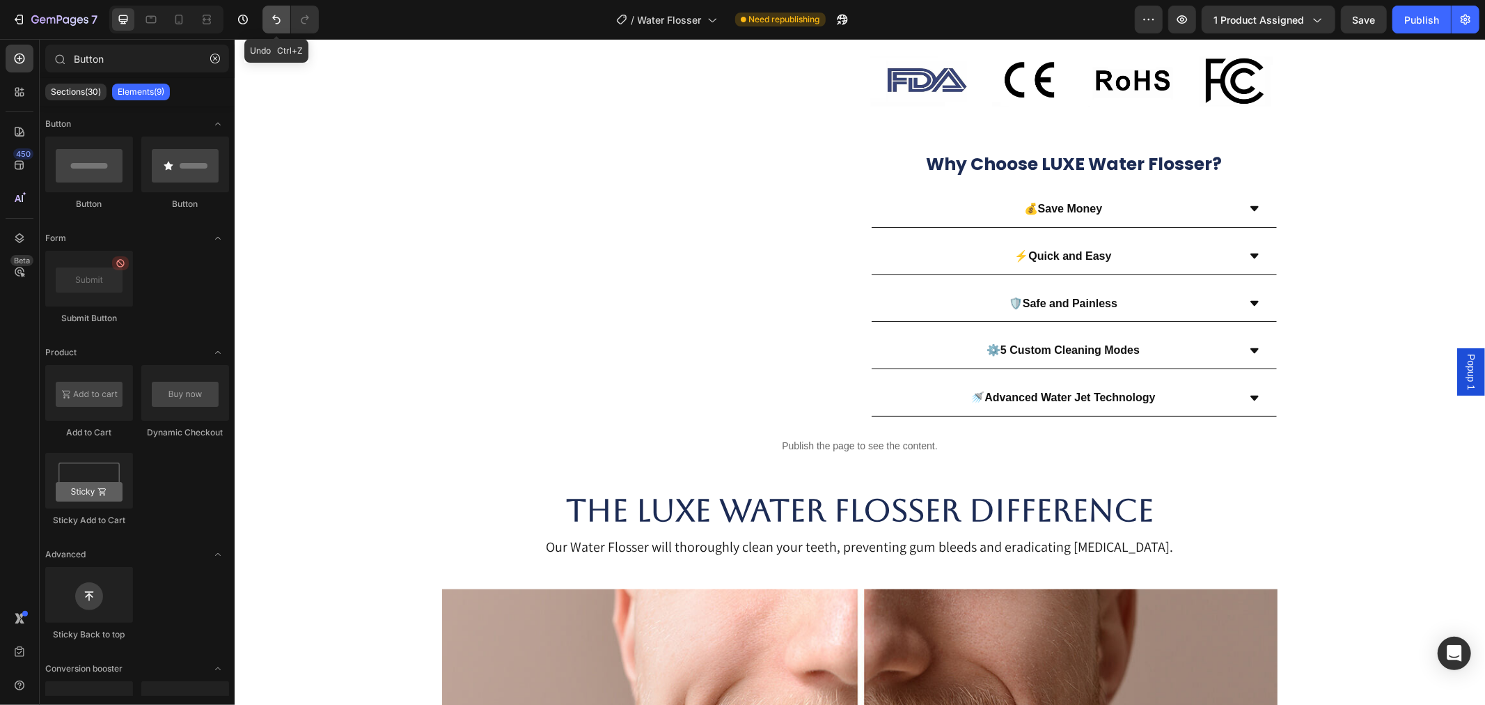  What do you see at coordinates (1455, 653) in the screenshot?
I see `div: Open Intercom Messenger` at bounding box center [1455, 653].